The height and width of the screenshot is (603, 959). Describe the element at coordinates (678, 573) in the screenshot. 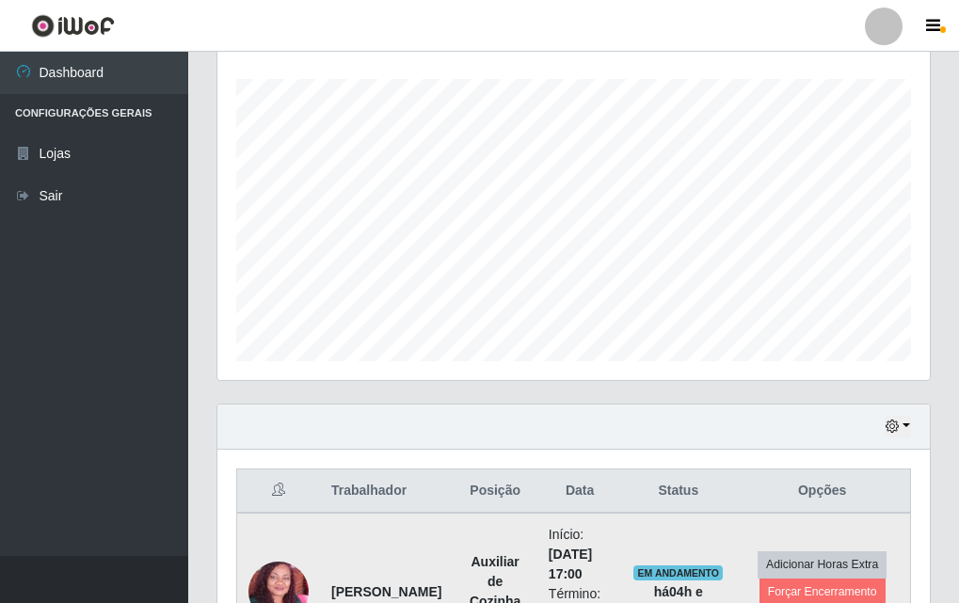

I see `span: EM ANDAMENTO` at that location.